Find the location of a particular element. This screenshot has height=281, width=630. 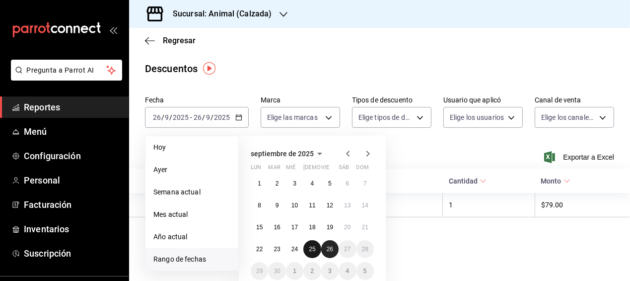

button: 27 de septiembre de 2025 is located at coordinates (347, 249).